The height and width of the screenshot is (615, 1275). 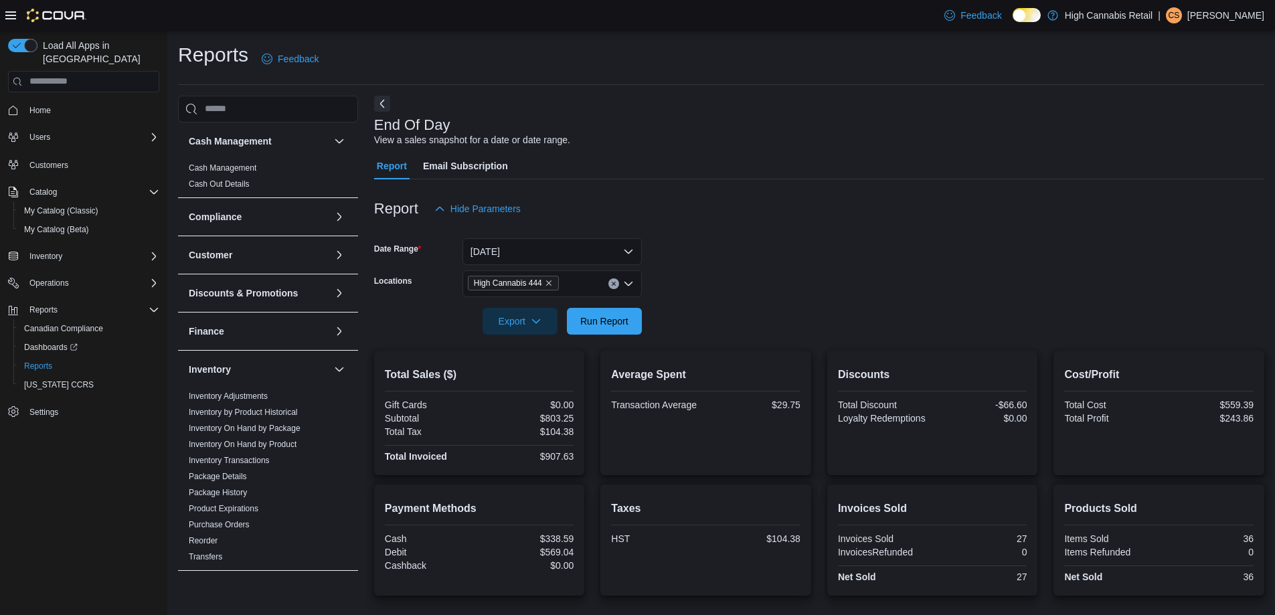 What do you see at coordinates (38, 366) in the screenshot?
I see `a: Reports` at bounding box center [38, 366].